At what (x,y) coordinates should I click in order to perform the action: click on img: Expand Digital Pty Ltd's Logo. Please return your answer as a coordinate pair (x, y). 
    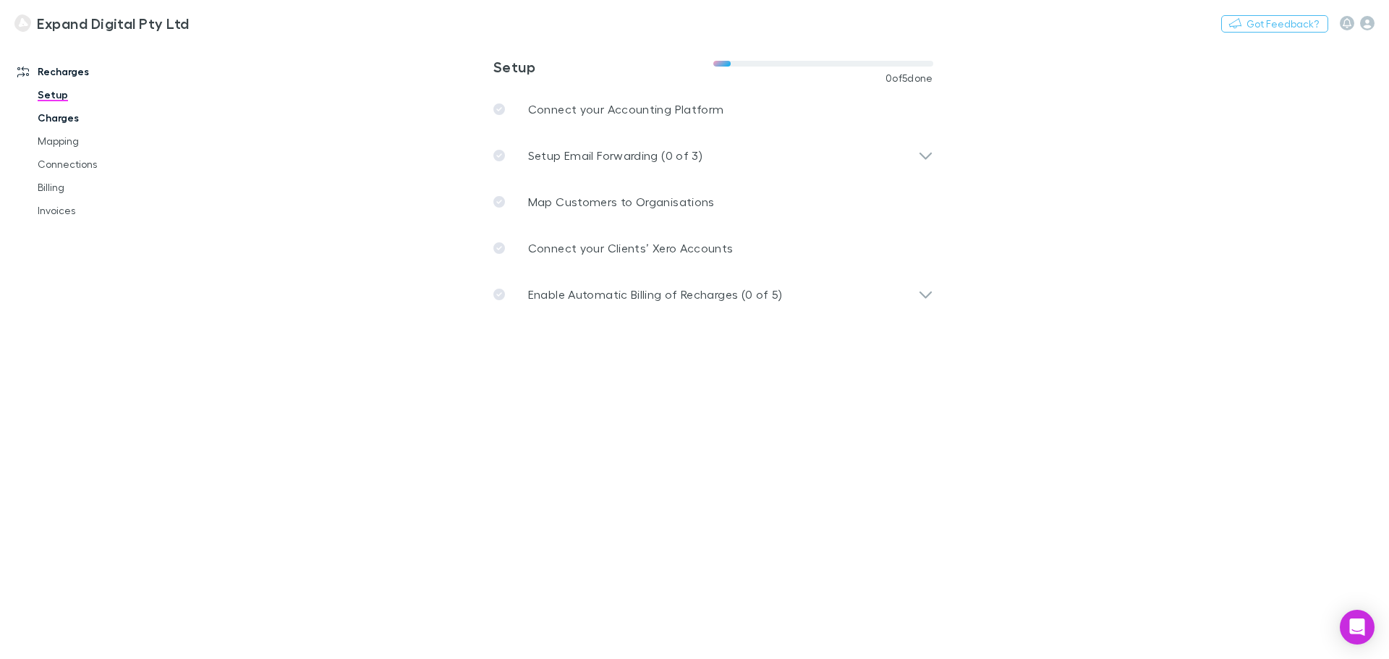
    Looking at the image, I should click on (22, 23).